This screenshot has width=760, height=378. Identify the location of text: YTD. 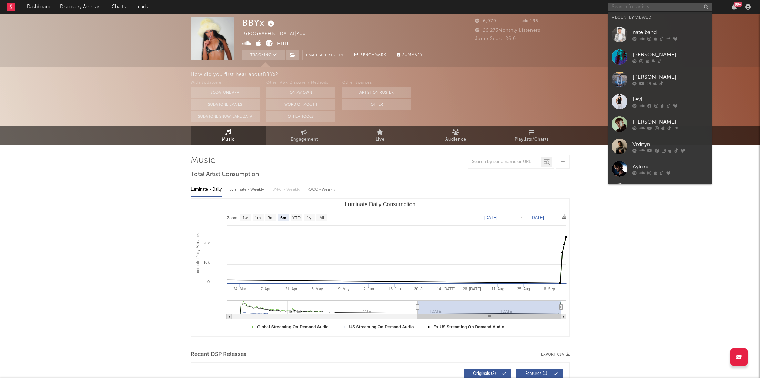
(296, 218).